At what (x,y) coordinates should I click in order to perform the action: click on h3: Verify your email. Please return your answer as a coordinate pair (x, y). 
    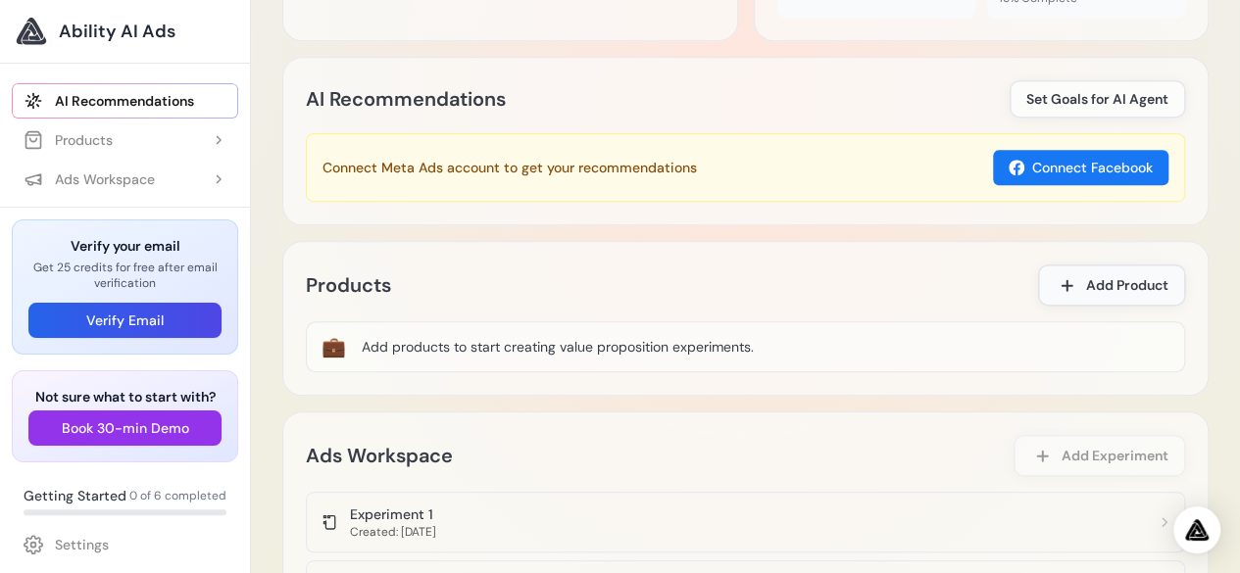
    Looking at the image, I should click on (124, 246).